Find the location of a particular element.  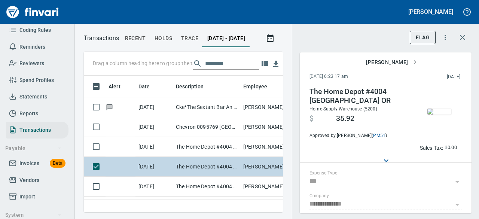

button: Close transaction is located at coordinates (463, 37).